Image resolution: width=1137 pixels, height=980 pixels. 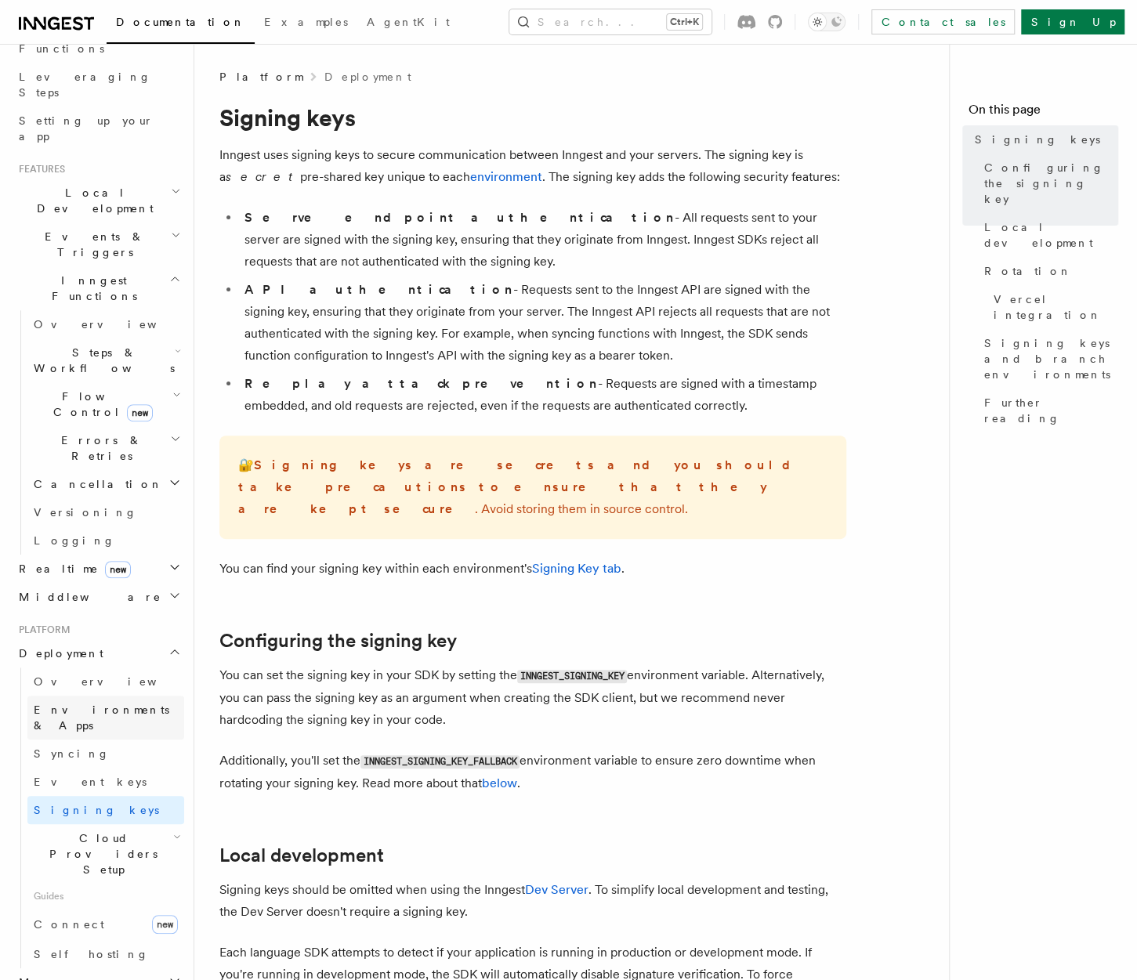 What do you see at coordinates (1047, 359) in the screenshot?
I see `a: Signing keys and branch environments` at bounding box center [1047, 359].